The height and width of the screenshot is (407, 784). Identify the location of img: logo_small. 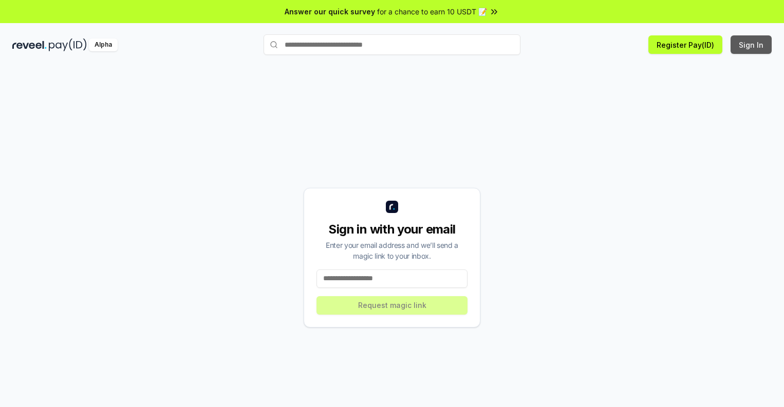
(392, 207).